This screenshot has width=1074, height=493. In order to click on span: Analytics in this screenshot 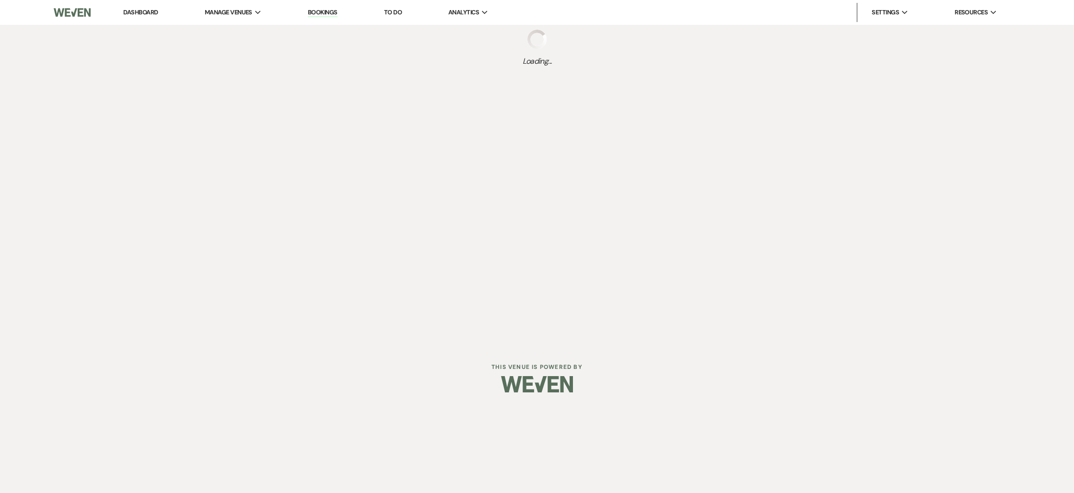, I will do `click(463, 12)`.